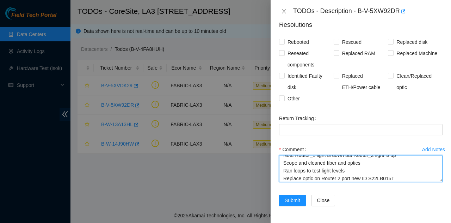 This screenshot has height=223, width=451. I want to click on label: Comment, so click(294, 149).